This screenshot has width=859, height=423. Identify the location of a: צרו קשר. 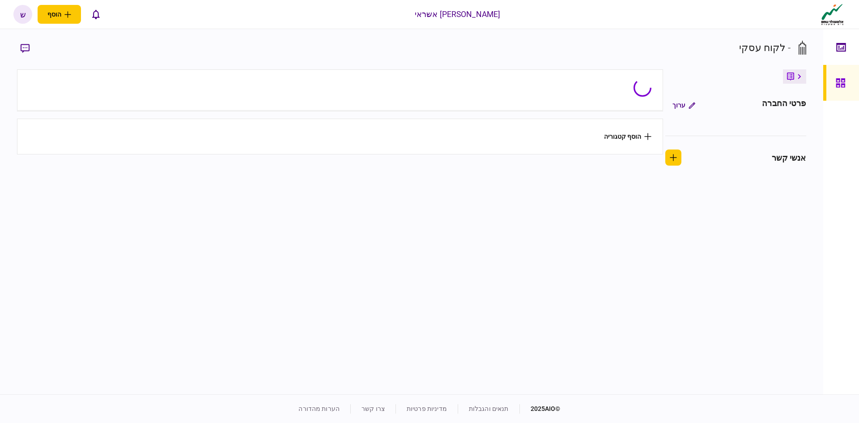
(373, 409).